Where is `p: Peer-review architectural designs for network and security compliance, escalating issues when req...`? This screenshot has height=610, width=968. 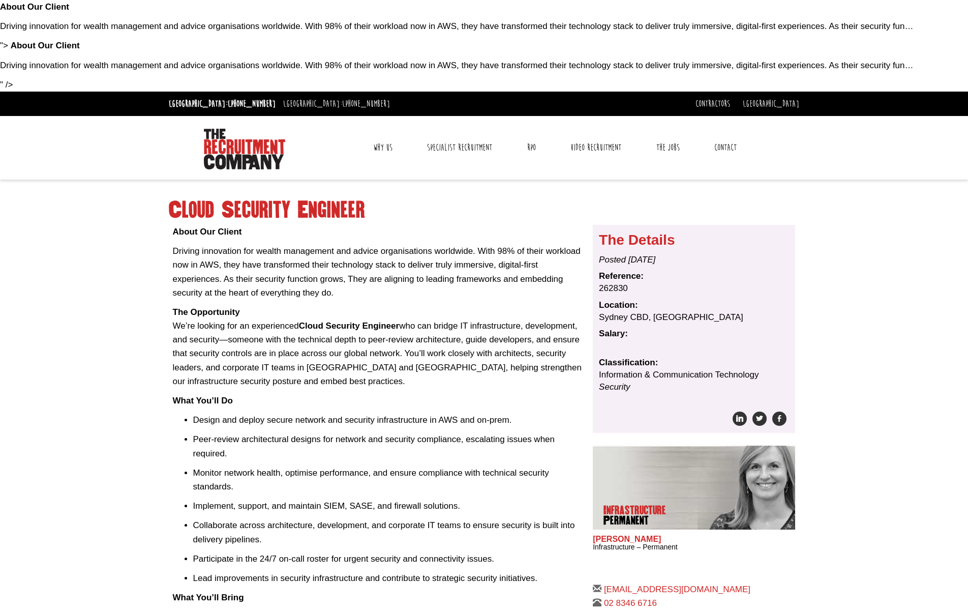
p: Peer-review architectural designs for network and security compliance, escalating issues when req... is located at coordinates (390, 446).